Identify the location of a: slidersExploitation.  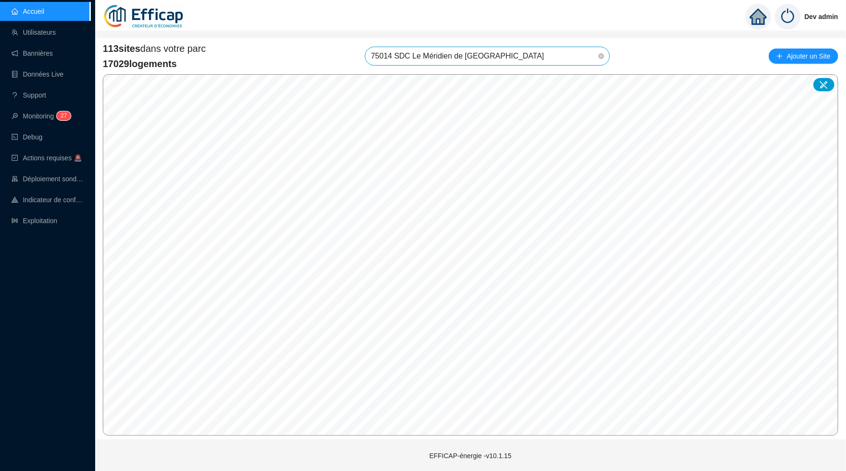
(34, 221).